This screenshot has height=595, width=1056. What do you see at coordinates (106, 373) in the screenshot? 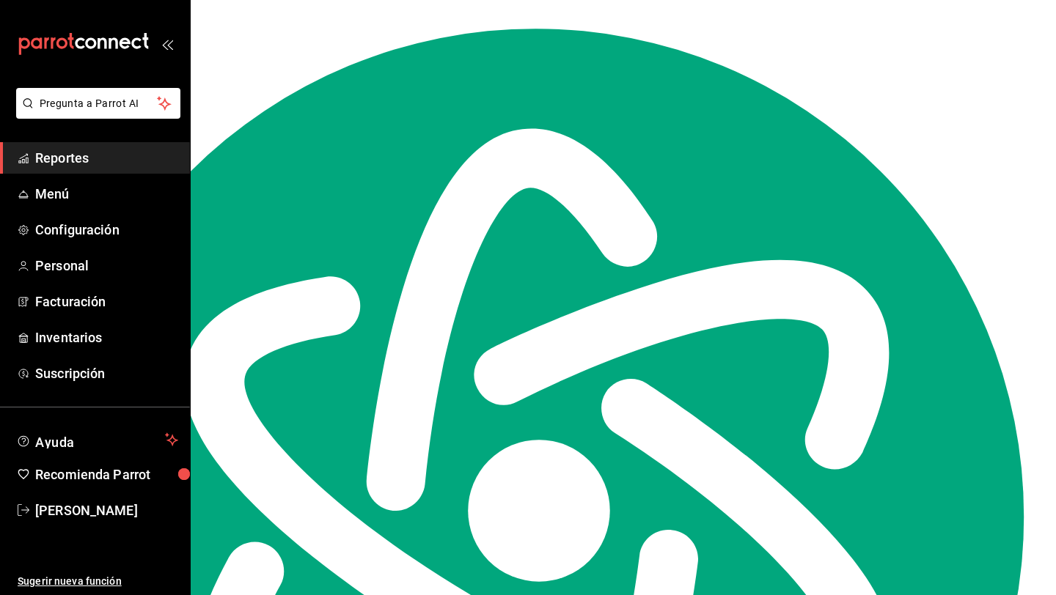
I see `span: Suscripción` at bounding box center [106, 373].